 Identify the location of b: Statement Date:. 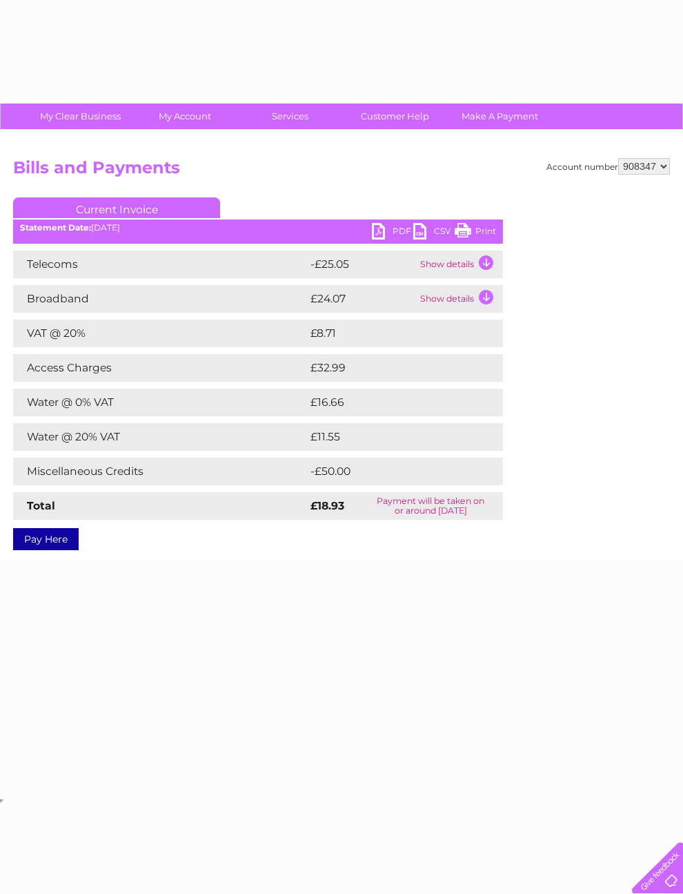
(55, 227).